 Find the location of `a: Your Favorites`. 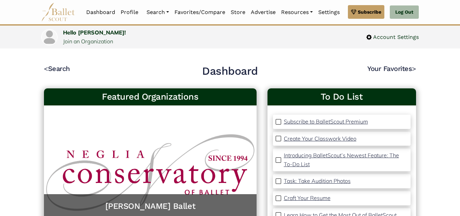

a: Your Favorites is located at coordinates (392, 69).